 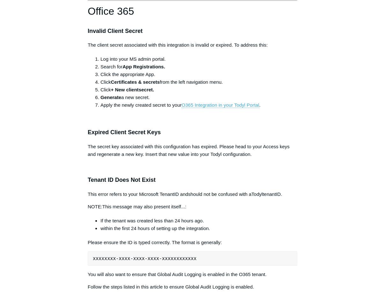 What do you see at coordinates (220, 105) in the screenshot?
I see `a: O365 Integration in your Todyl Portal` at bounding box center [220, 105].